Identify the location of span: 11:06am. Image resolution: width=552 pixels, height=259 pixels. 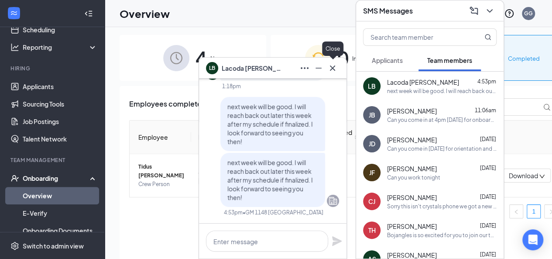
(485, 110).